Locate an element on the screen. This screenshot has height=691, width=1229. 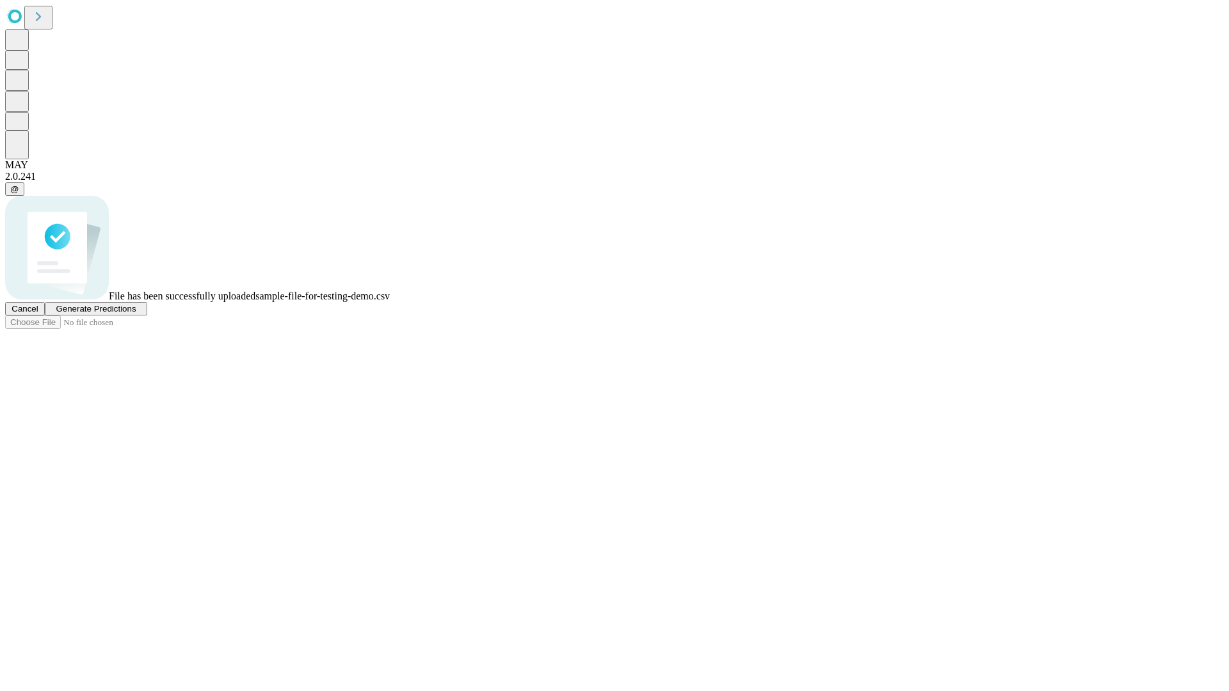
div: 2.0.241 is located at coordinates (615, 177).